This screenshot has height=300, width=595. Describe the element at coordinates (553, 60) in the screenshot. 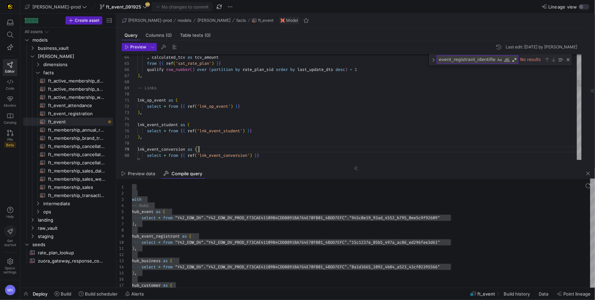

I see `div: Next Match (Enter)` at that location.